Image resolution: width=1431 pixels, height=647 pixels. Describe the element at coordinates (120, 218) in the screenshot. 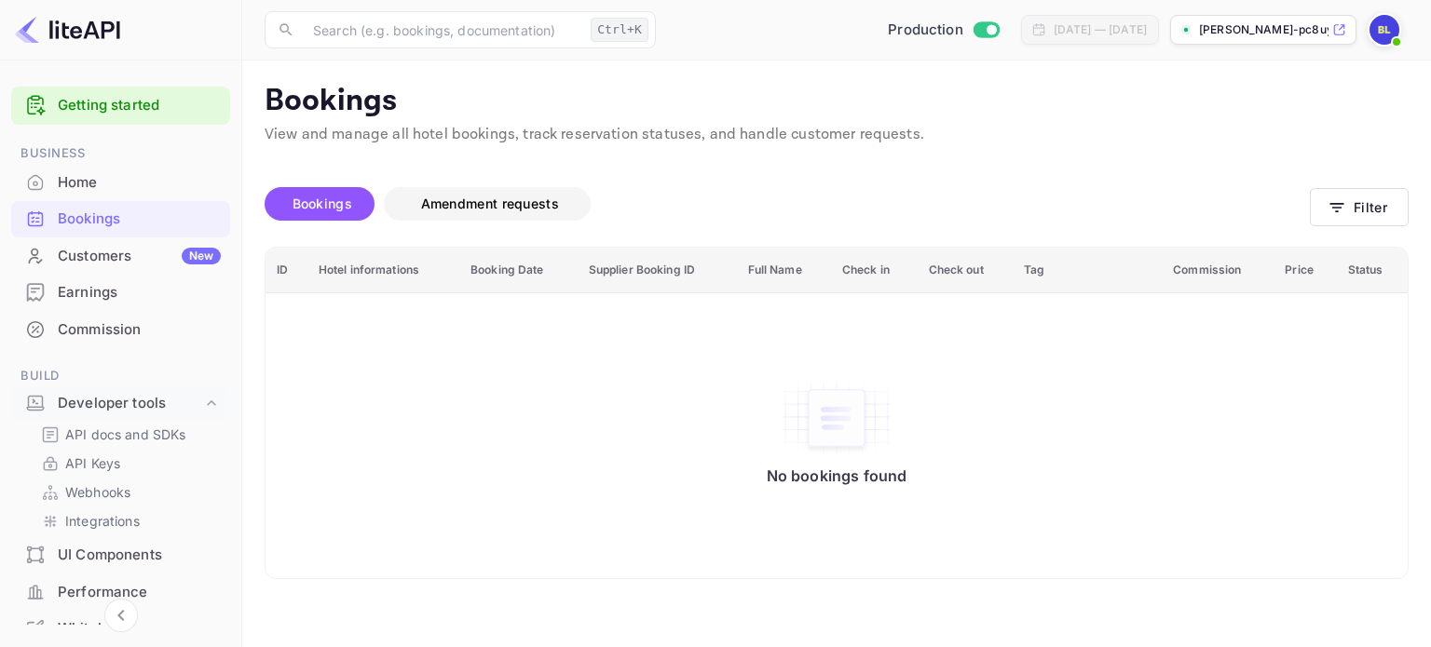

I see `a: Bookings` at that location.